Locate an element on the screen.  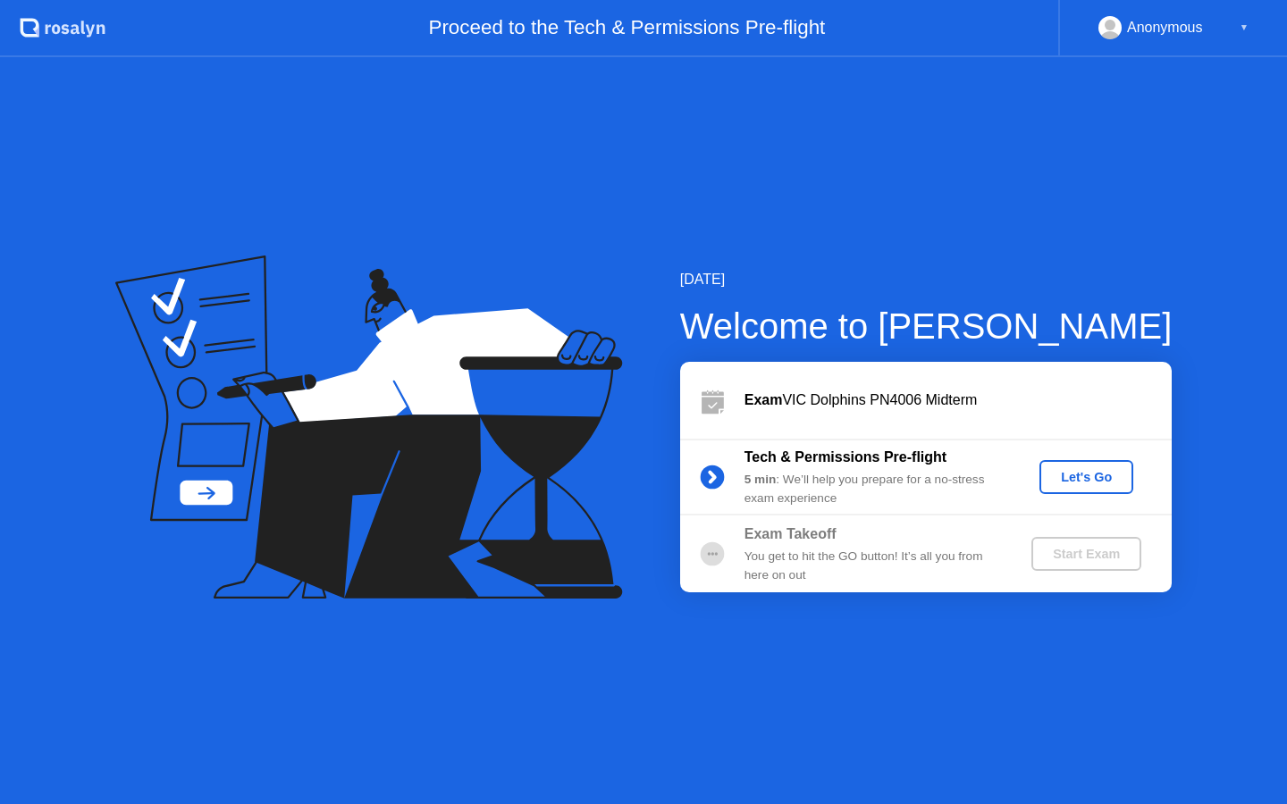
div: Anonymous is located at coordinates (1164, 28).